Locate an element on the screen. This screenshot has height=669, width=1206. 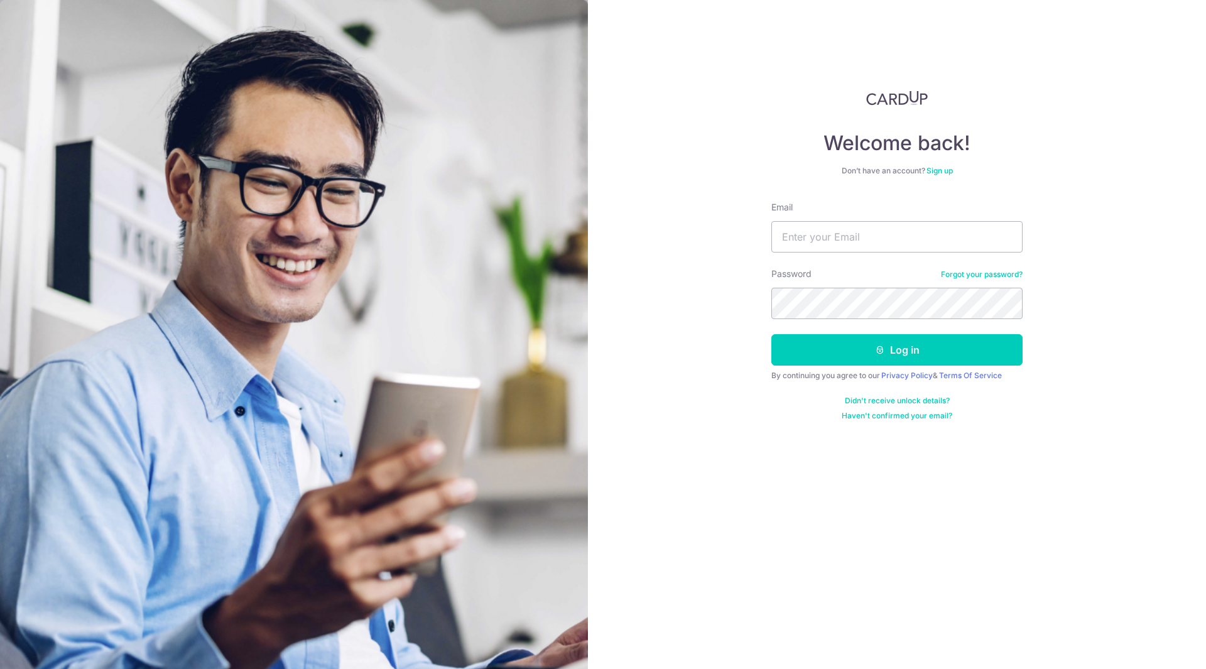
a: Sign up is located at coordinates (939, 170).